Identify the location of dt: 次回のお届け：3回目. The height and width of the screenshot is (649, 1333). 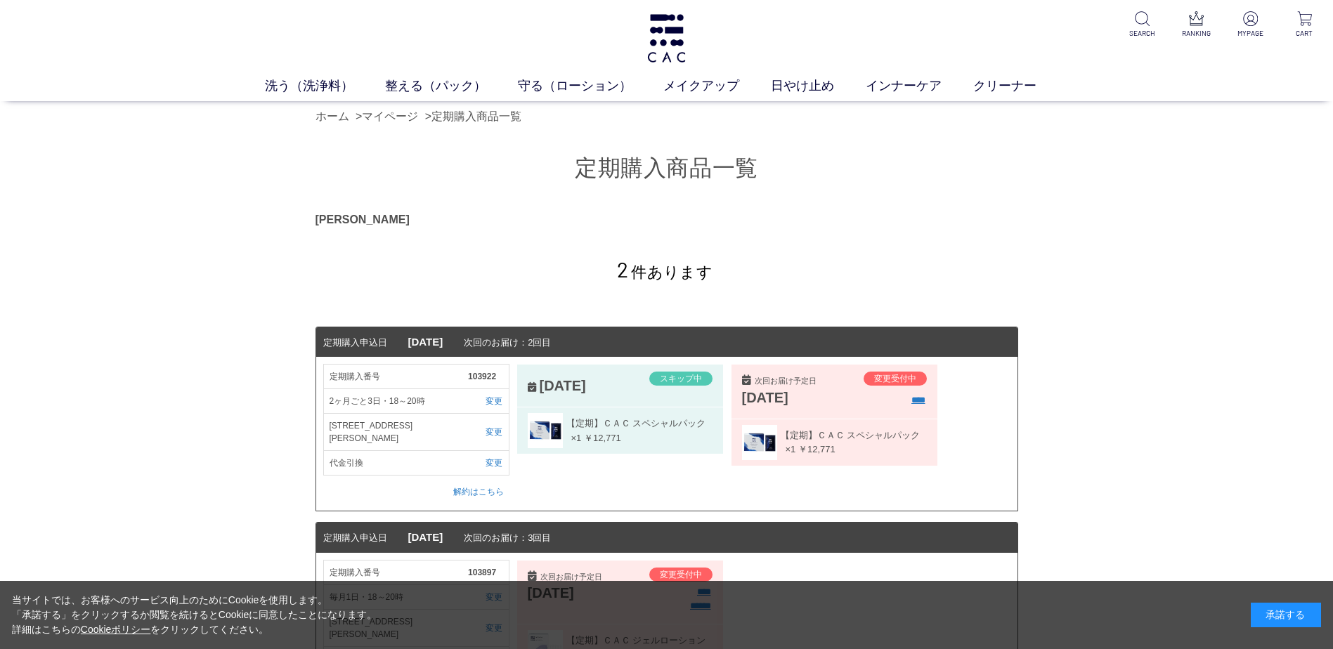
(667, 538).